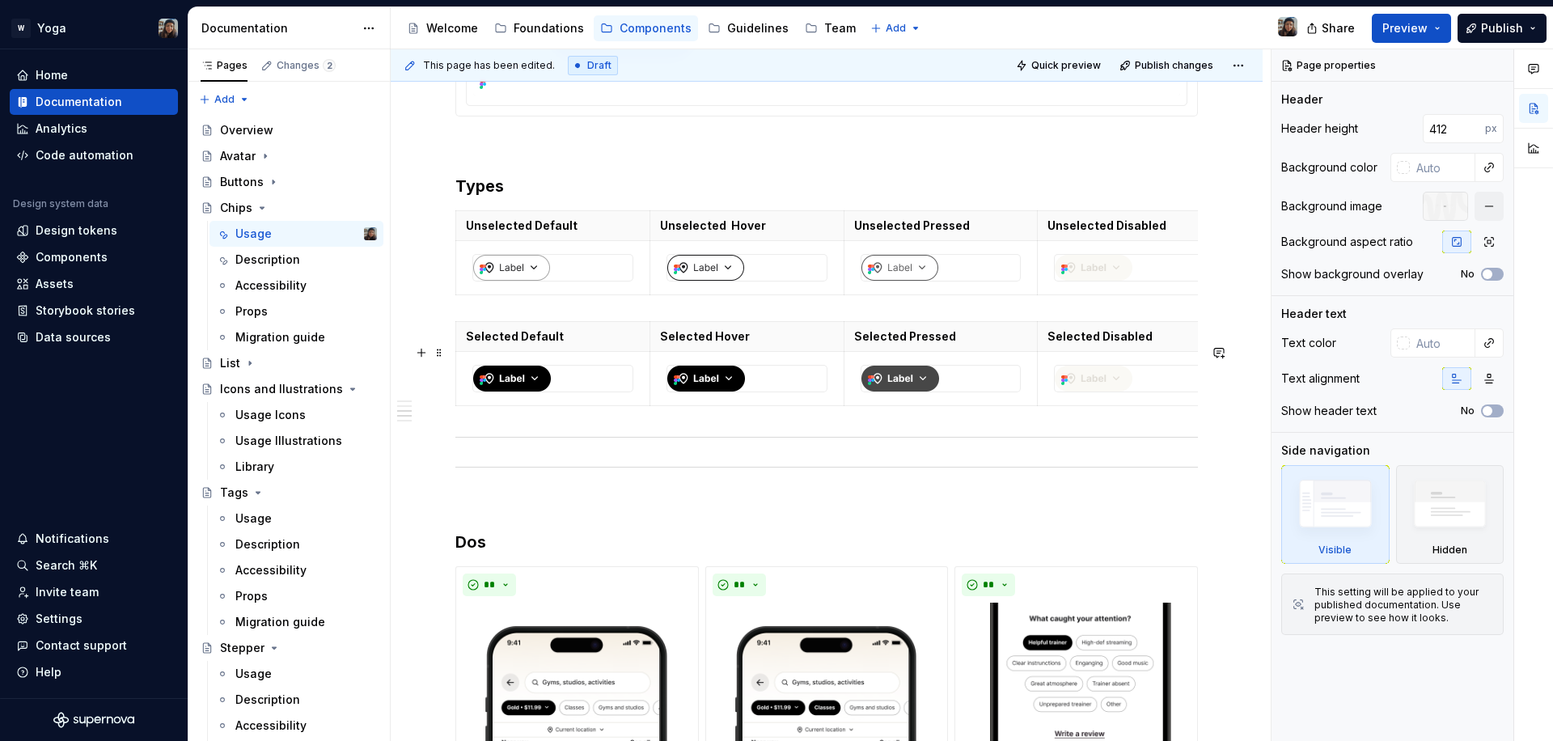  I want to click on button: Search ⌘K, so click(94, 566).